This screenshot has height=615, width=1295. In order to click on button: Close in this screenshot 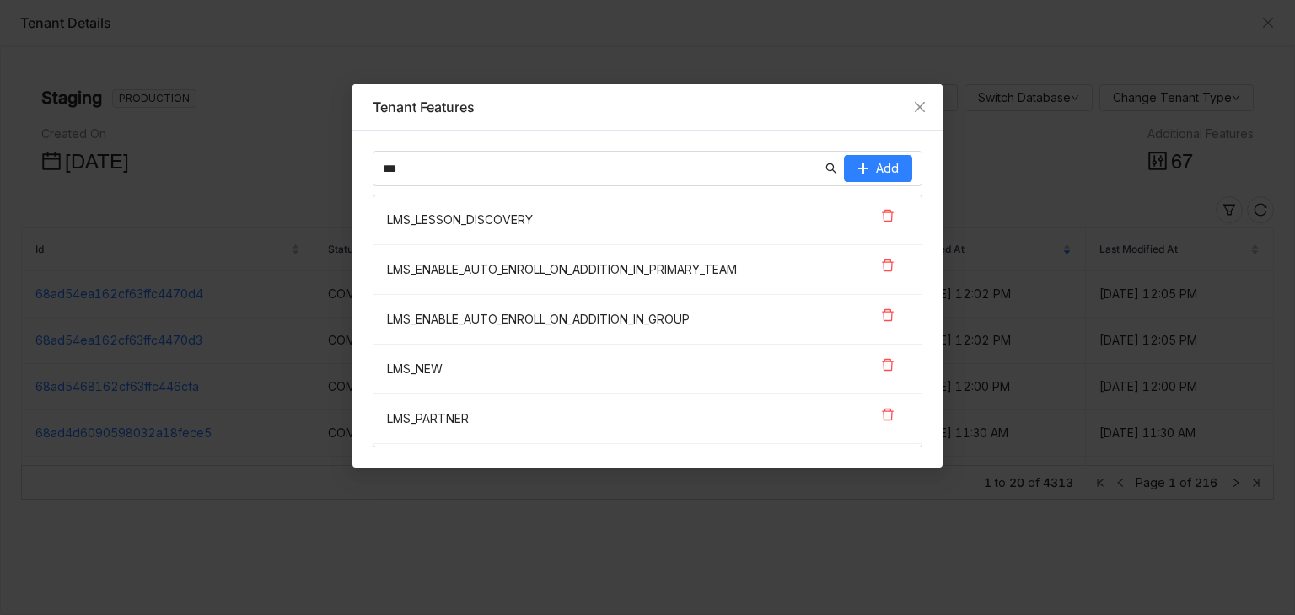, I will do `click(920, 107)`.